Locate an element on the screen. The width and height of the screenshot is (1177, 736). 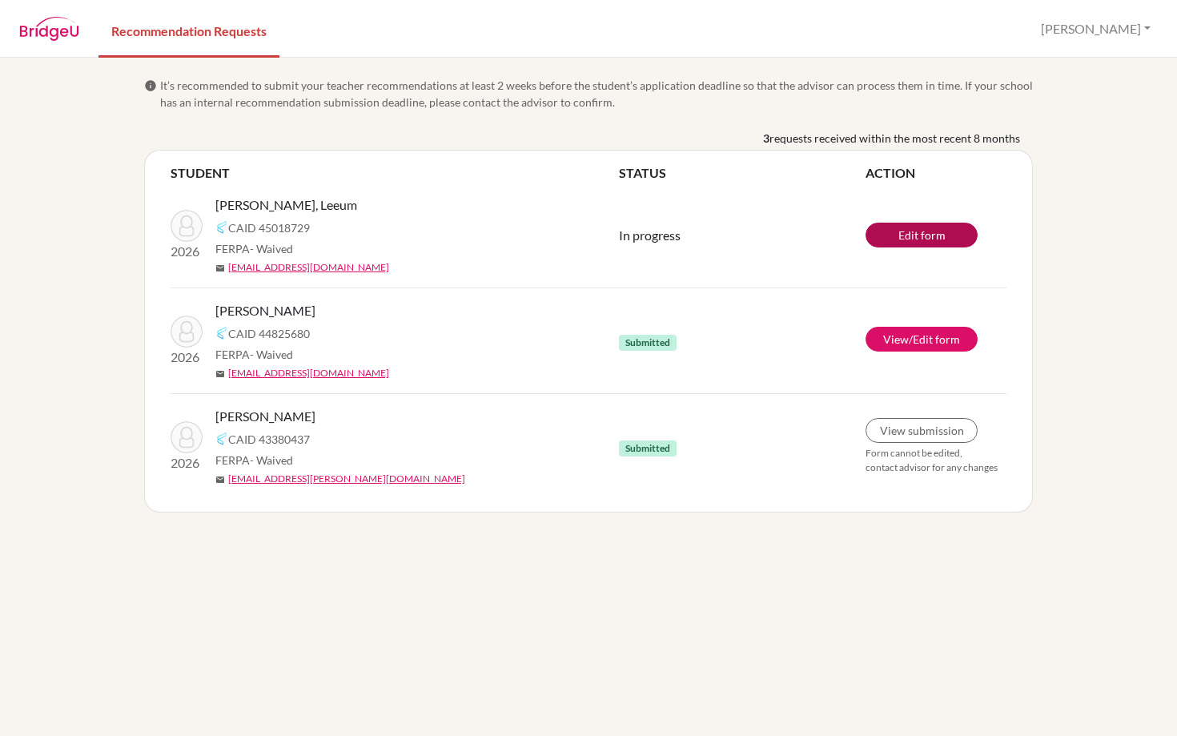
span: It’s recommended to submit your teacher recommendations at least 2 weeks before the student’s app... is located at coordinates (596, 94).